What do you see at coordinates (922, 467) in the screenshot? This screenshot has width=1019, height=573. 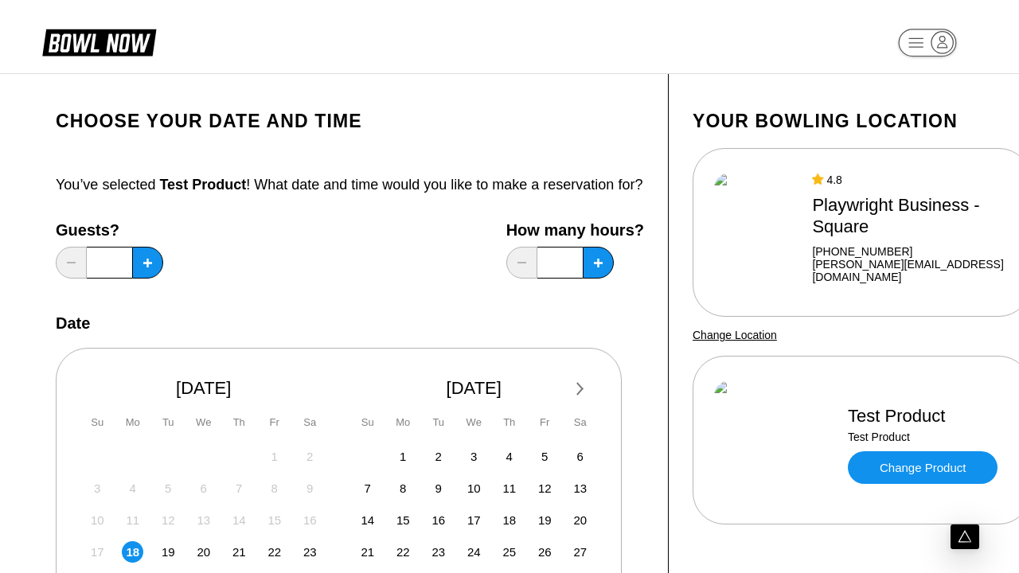 I see `a: Change Product` at bounding box center [922, 467].